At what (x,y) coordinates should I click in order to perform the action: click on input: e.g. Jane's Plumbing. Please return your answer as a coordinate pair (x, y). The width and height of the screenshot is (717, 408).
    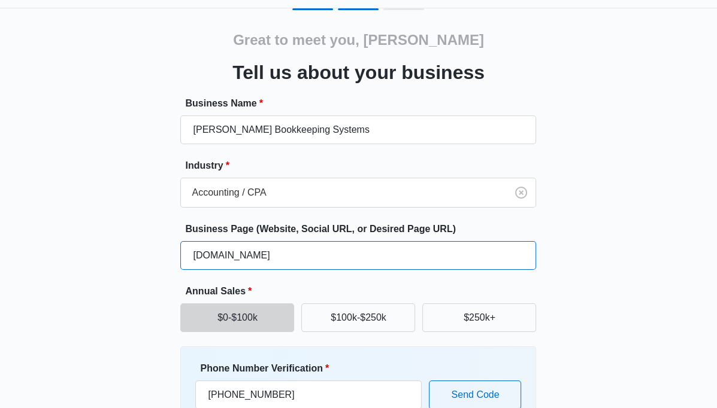
    Looking at the image, I should click on (358, 130).